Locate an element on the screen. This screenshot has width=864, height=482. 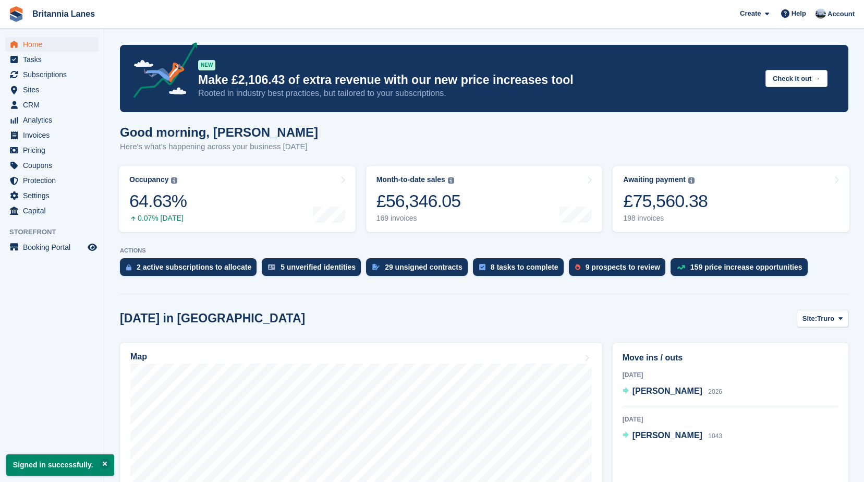
img: task-75834270c22a3079a89374b754ae025e5fb1db73e45f91037f5363f120a921f8.svg is located at coordinates (483, 267).